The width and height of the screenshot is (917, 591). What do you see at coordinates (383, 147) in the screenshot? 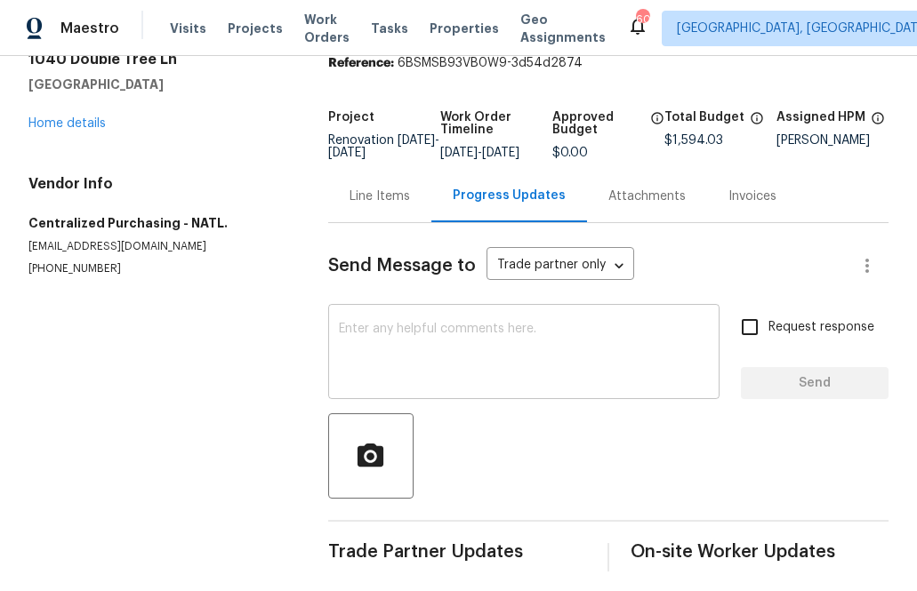
I see `span: Renovation` at bounding box center [383, 147].